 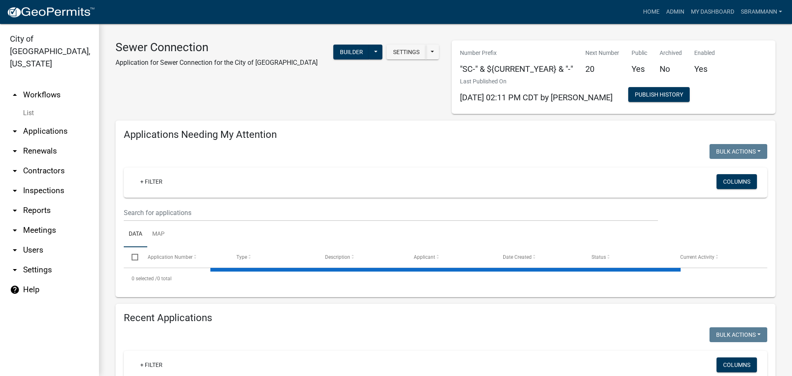 What do you see at coordinates (450, 257) in the screenshot?
I see `datatable-header-cell: Applicant` at bounding box center [450, 257].